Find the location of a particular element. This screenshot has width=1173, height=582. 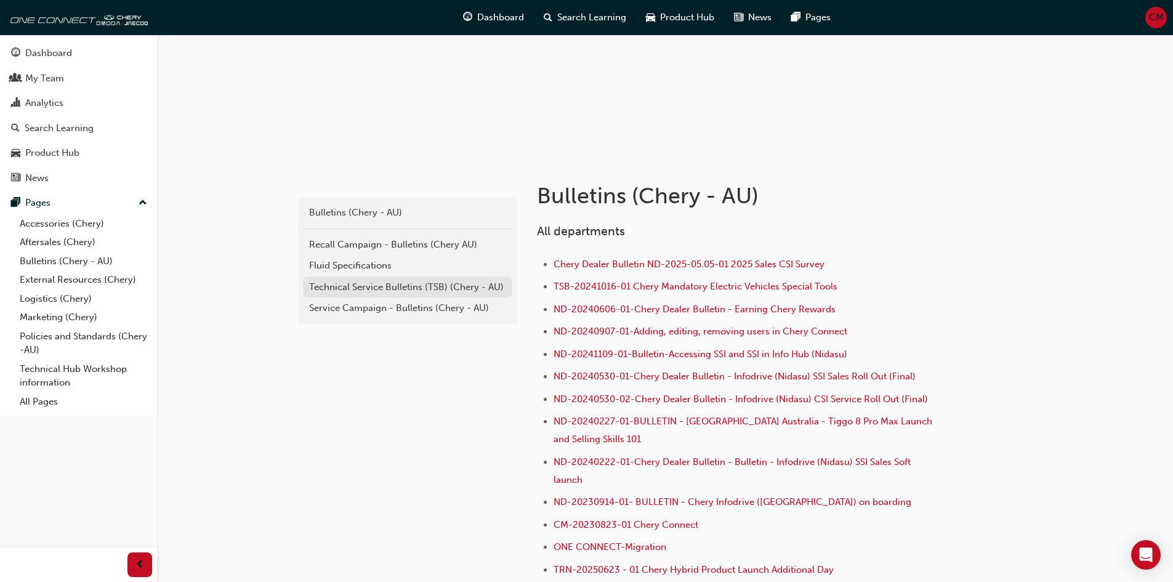

span: ND-20240222-01-Chery Dealer Bulletin - Bulletin - Infodrive (Nidasu) SSI Sales Soft launch is located at coordinates (734, 471).